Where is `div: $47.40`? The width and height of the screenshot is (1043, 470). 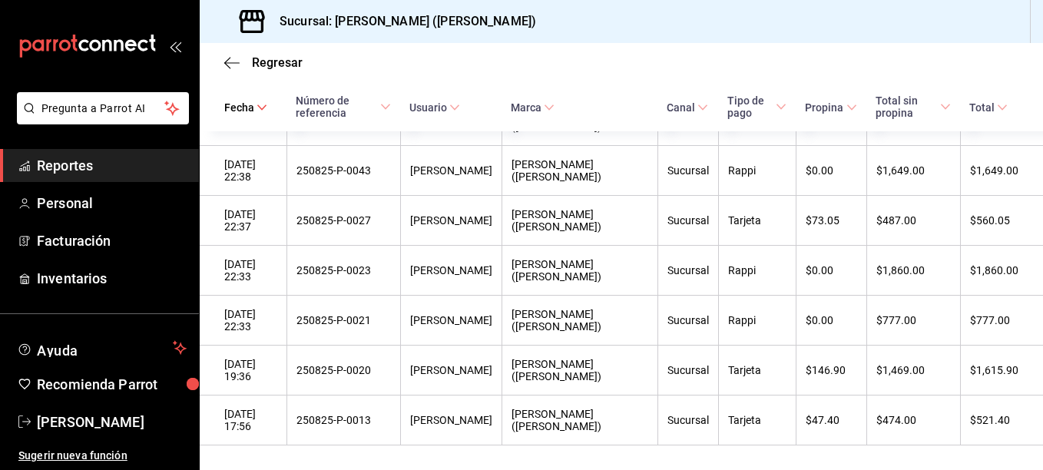 div: $47.40 is located at coordinates (831, 420).